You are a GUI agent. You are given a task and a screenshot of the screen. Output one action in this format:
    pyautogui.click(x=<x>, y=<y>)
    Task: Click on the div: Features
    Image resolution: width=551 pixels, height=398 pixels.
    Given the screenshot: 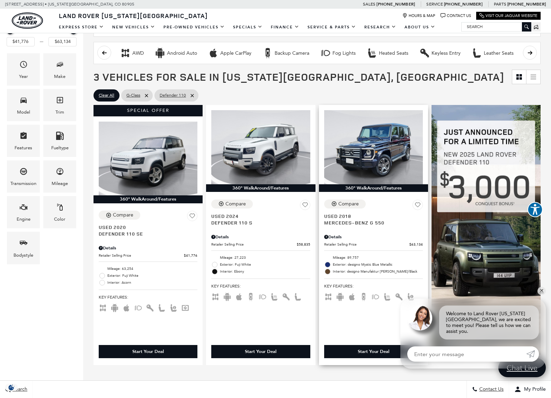 What is the action you would take?
    pyautogui.click(x=23, y=148)
    